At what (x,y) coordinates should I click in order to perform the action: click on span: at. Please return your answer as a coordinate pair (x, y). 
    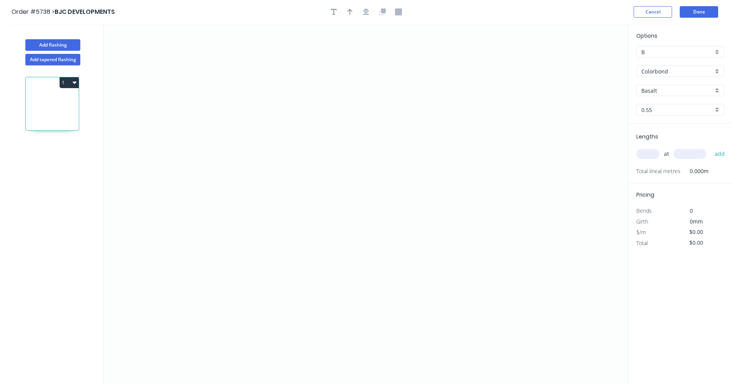
    Looking at the image, I should click on (667, 154).